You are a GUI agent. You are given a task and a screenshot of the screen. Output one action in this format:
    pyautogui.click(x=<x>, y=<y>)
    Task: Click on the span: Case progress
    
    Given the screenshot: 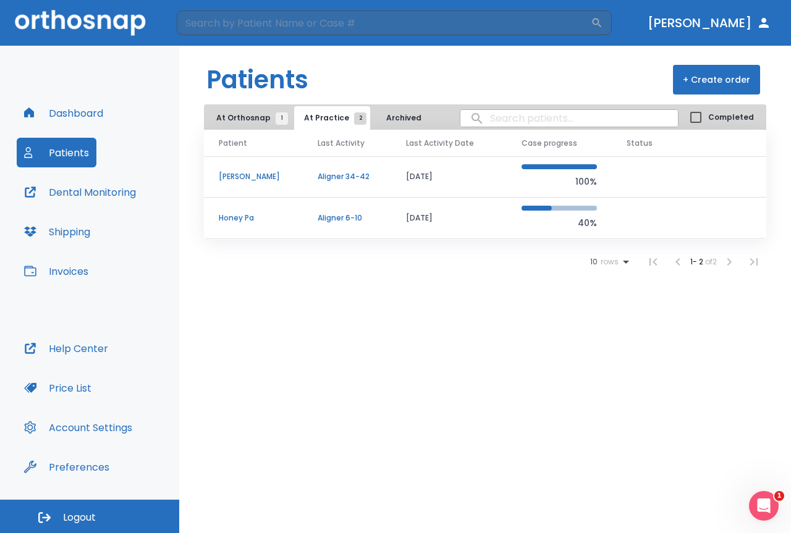 What is the action you would take?
    pyautogui.click(x=549, y=143)
    